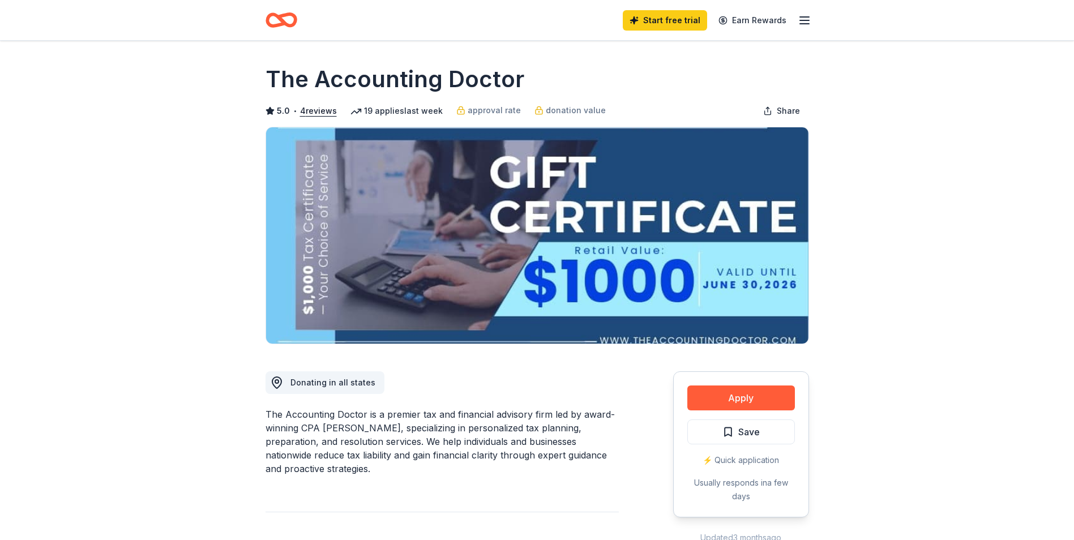  What do you see at coordinates (665, 20) in the screenshot?
I see `a: Start free trial` at bounding box center [665, 20].